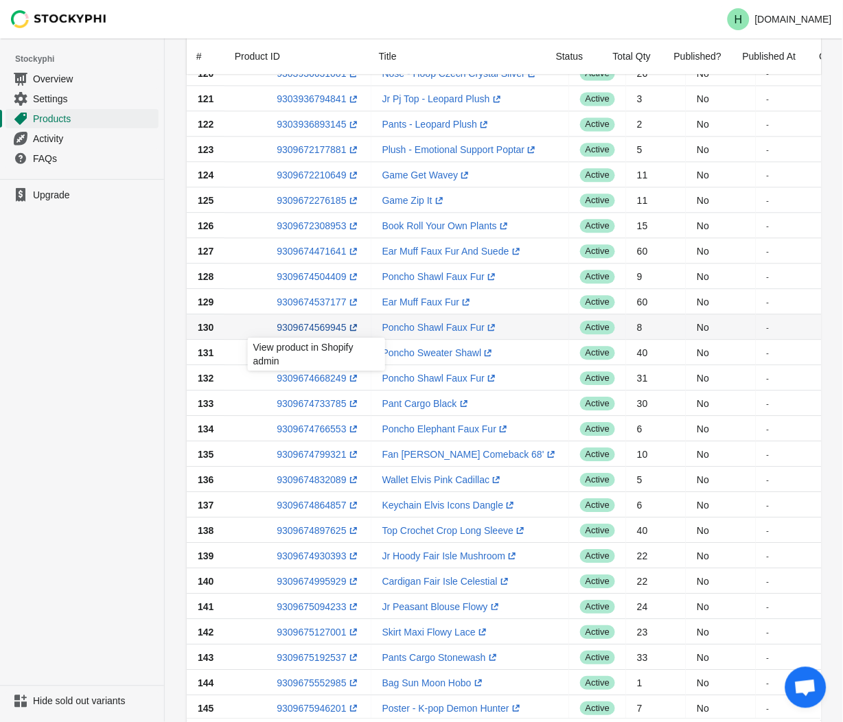 This screenshot has width=843, height=722. I want to click on a: 9309674471641(opens a new window), so click(318, 251).